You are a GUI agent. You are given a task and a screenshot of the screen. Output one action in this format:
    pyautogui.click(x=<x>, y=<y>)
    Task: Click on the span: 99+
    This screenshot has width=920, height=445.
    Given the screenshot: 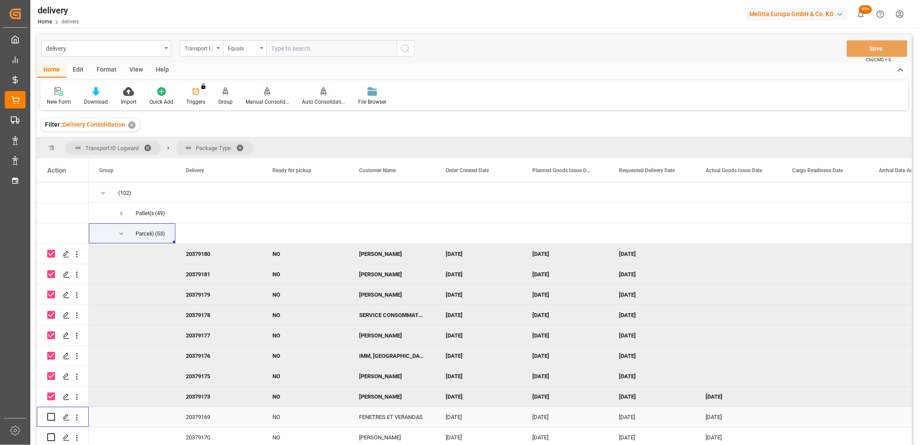 What is the action you would take?
    pyautogui.click(x=866, y=10)
    